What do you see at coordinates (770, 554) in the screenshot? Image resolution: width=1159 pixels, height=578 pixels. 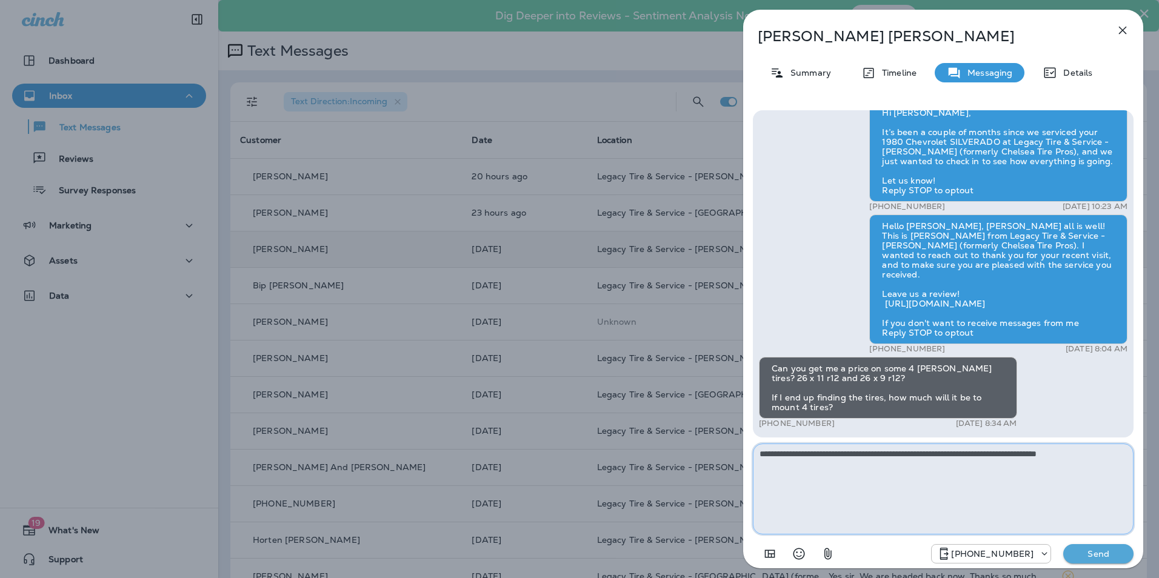 I see `button: Add in a premade template` at bounding box center [770, 554].